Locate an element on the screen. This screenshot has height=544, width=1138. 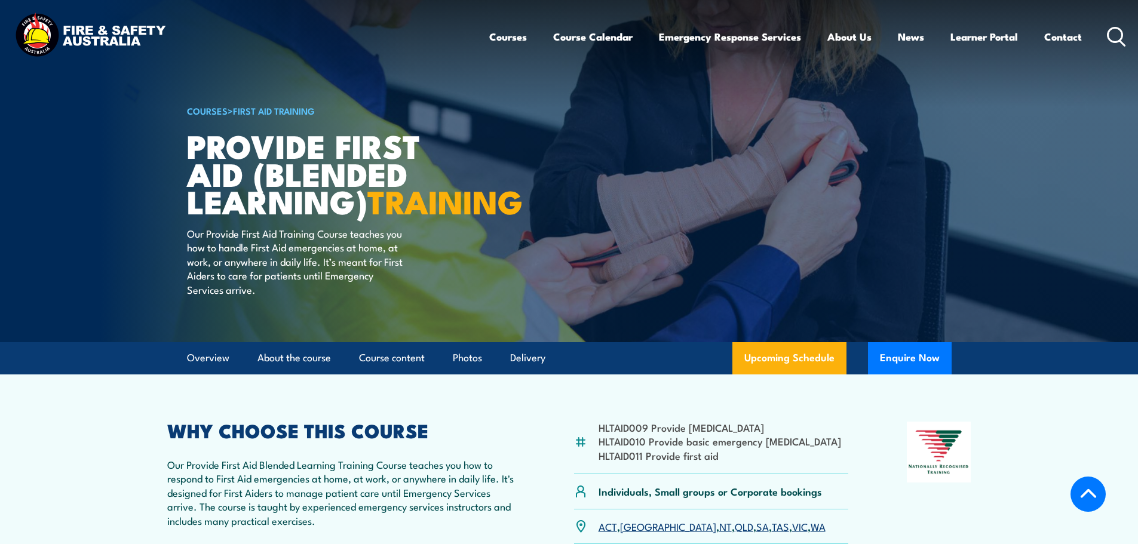
a: Overview is located at coordinates (208, 358).